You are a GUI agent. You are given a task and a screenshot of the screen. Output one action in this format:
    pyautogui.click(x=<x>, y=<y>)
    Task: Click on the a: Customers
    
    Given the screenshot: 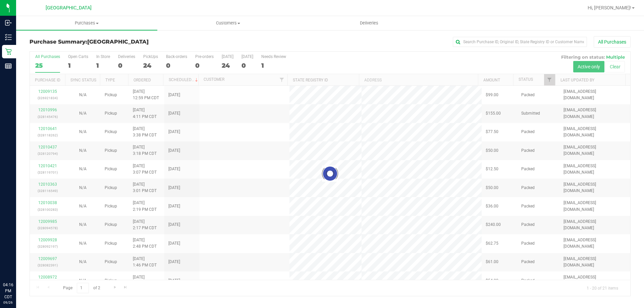 What is the action you would take?
    pyautogui.click(x=228, y=23)
    